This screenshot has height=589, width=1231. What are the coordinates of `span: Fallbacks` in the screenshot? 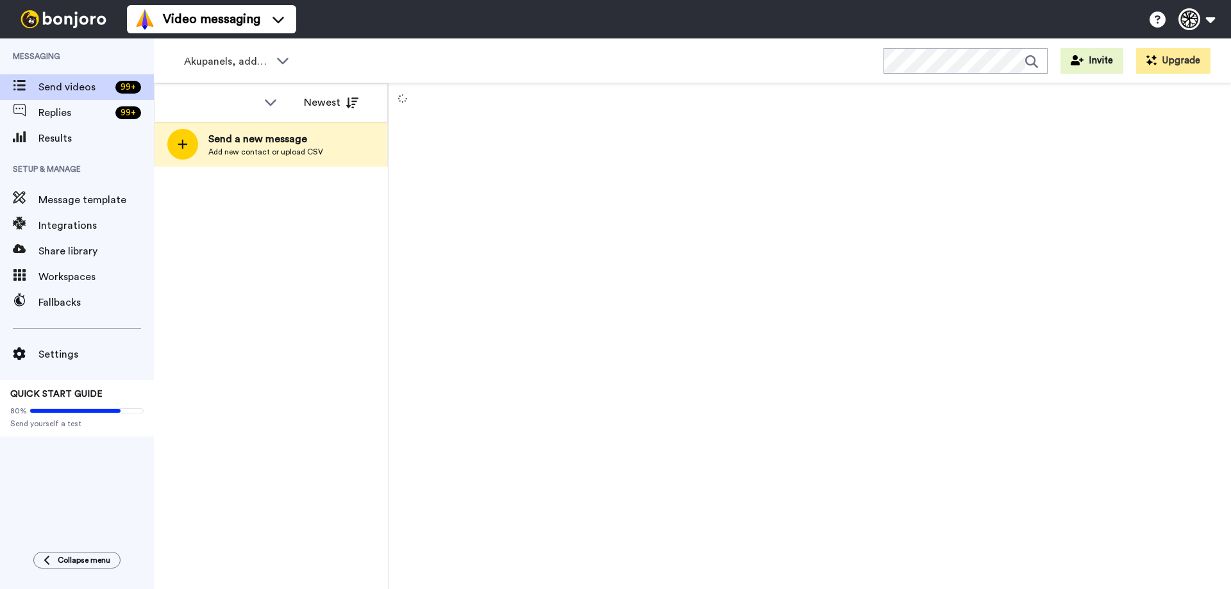 It's located at (96, 303).